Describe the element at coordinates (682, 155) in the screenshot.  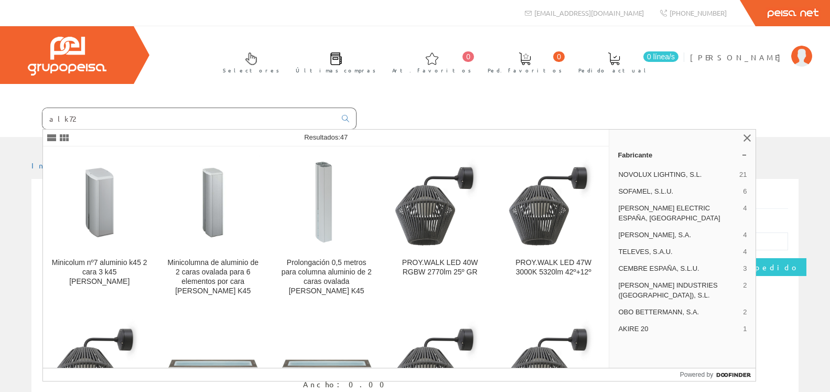
I see `a: Fabricante` at that location.